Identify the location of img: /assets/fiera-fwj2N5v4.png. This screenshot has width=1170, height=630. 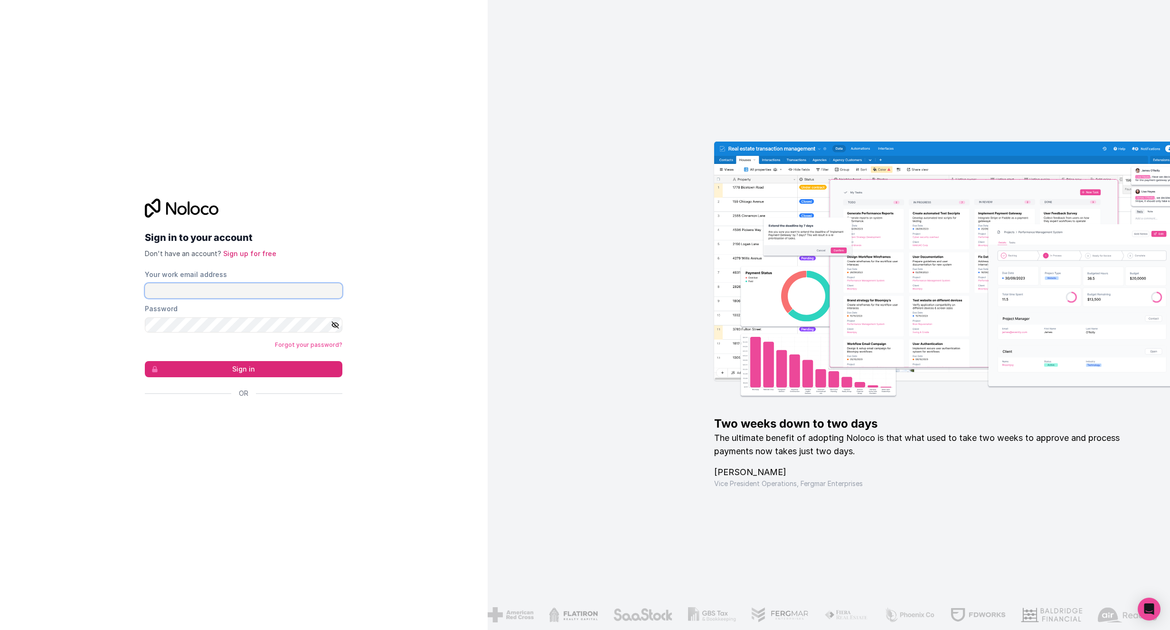
(741, 614).